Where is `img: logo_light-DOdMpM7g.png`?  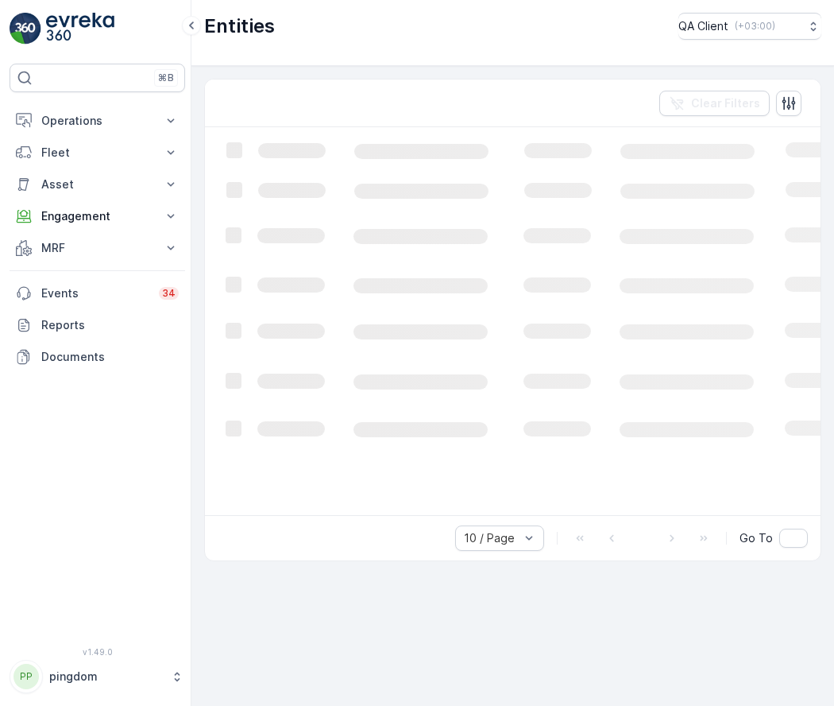 img: logo_light-DOdMpM7g.png is located at coordinates (80, 29).